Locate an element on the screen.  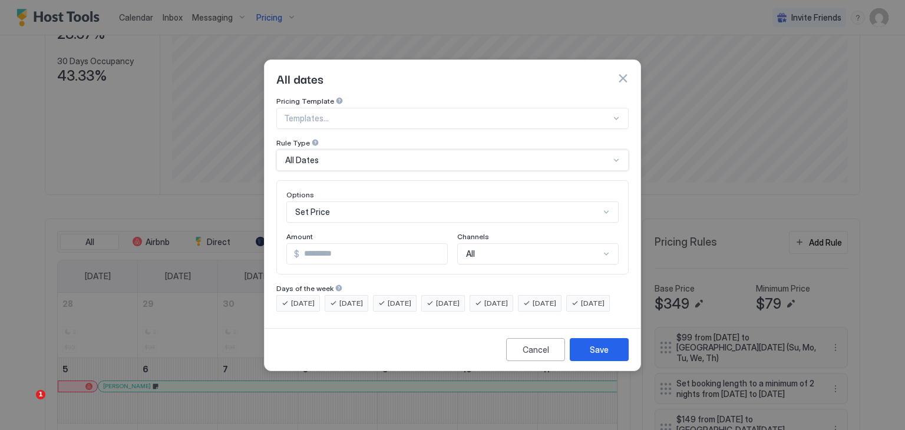
span: All dates is located at coordinates (300, 78).